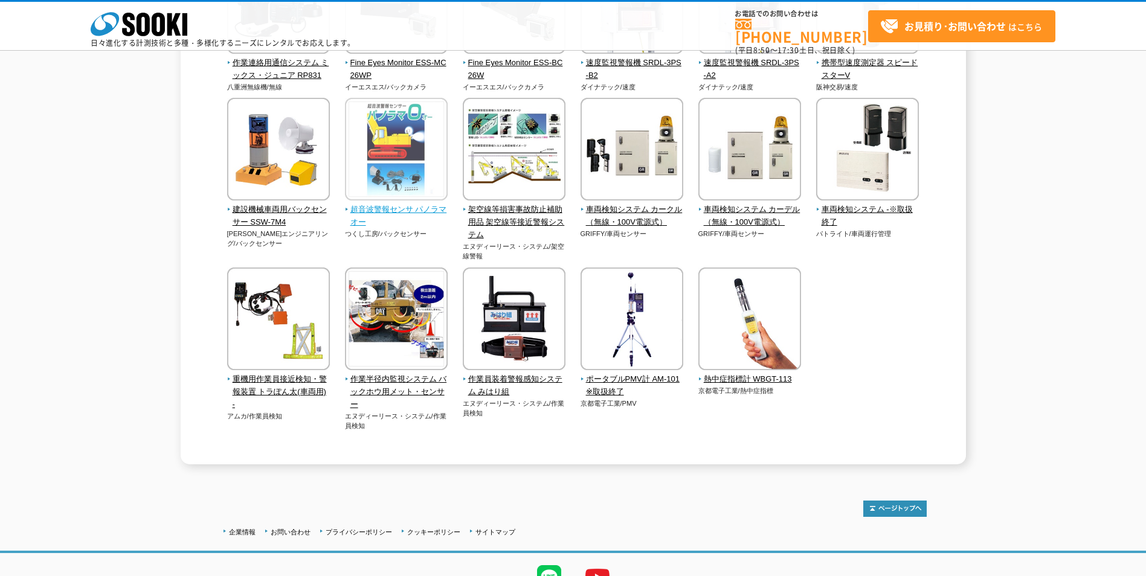  I want to click on span: Fine Eyes Monitor ESS-MC26WP, so click(396, 69).